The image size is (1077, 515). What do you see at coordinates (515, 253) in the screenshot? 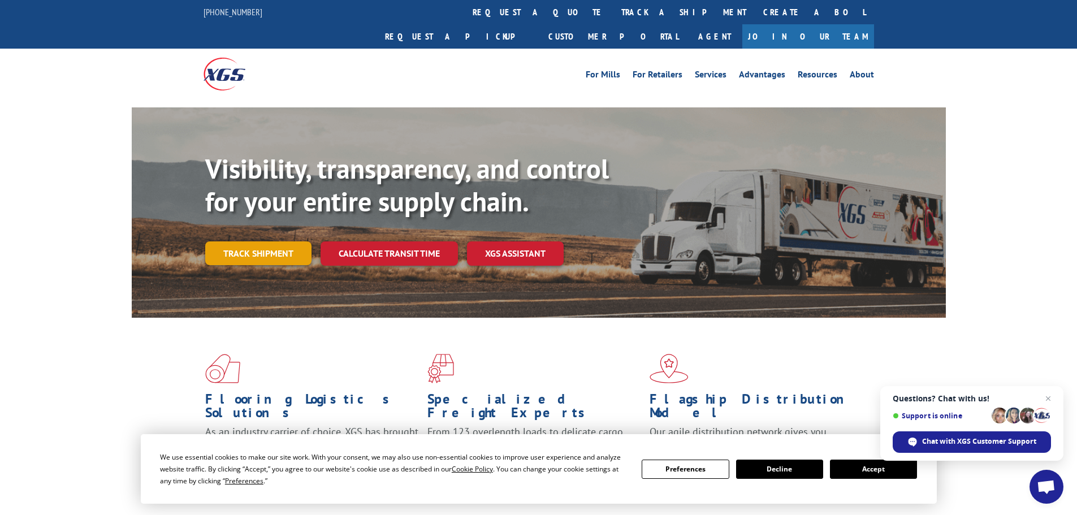
I see `a: XGS ASSISTANT` at bounding box center [515, 253].